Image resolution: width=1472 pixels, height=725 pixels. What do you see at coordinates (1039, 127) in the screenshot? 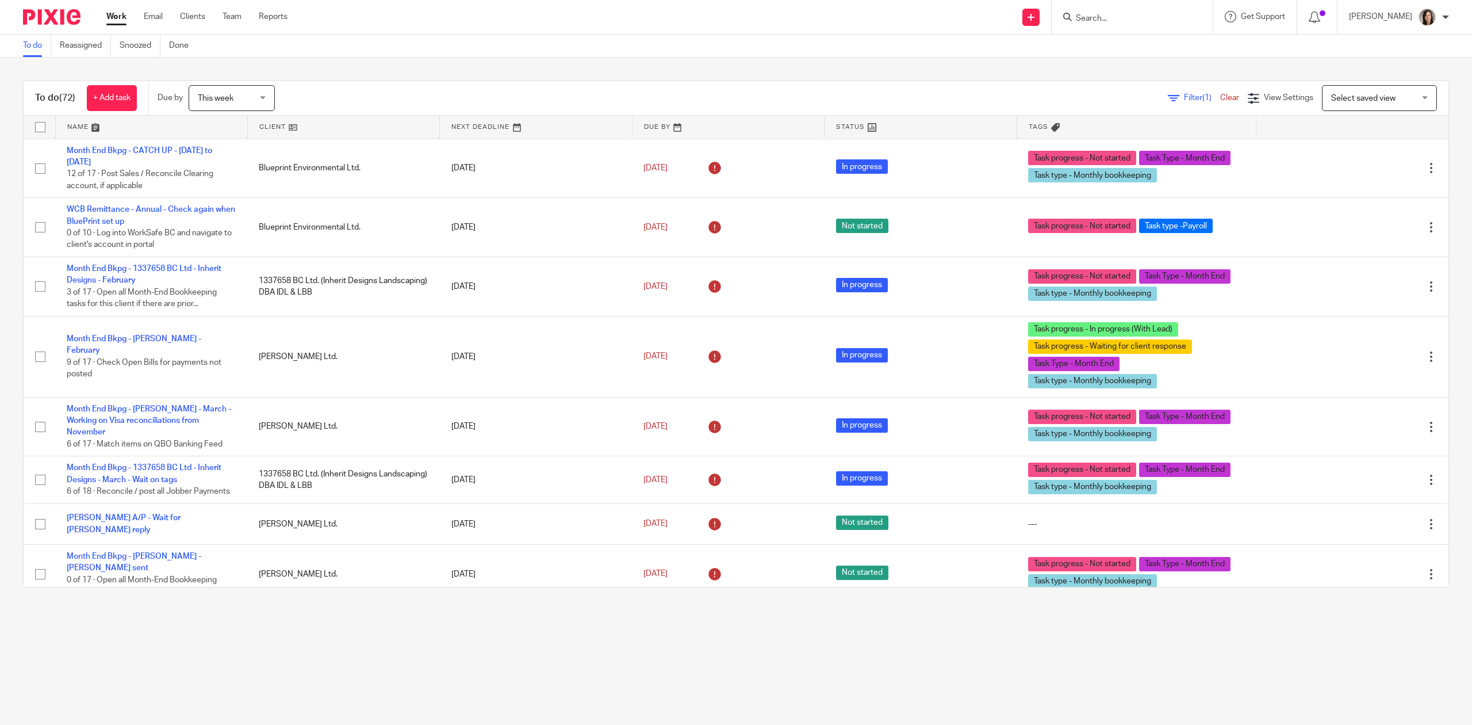
I see `span: Tags` at bounding box center [1039, 127].